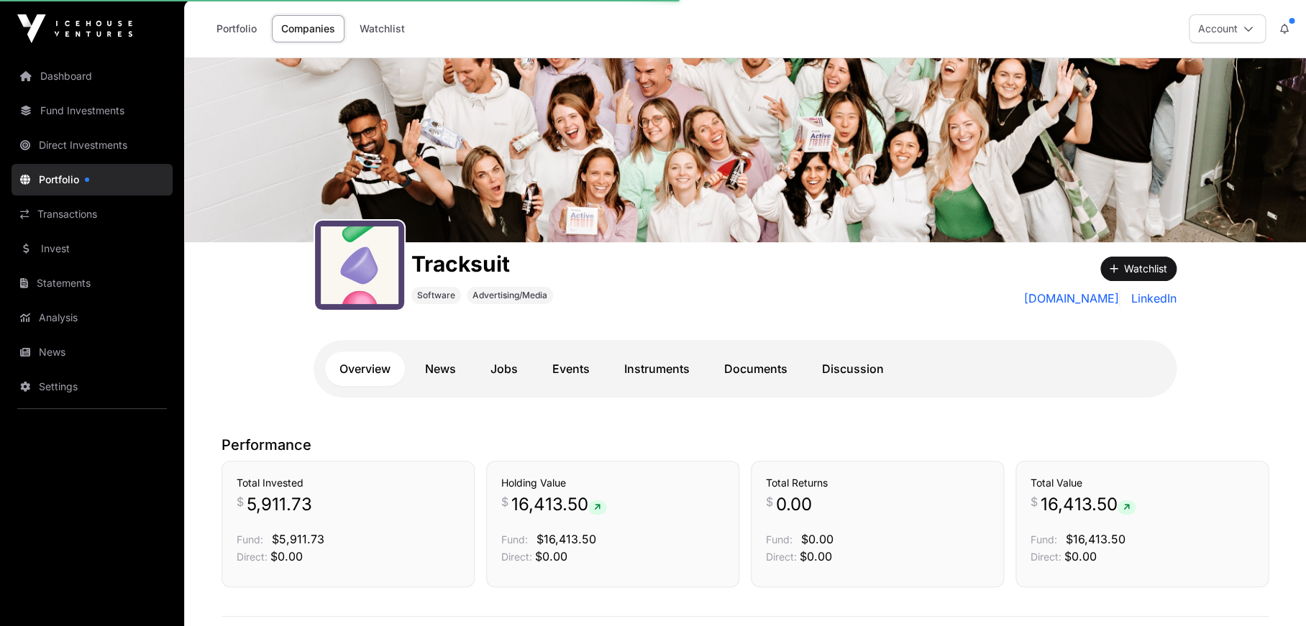 Image resolution: width=1306 pixels, height=626 pixels. Describe the element at coordinates (794, 505) in the screenshot. I see `span: 0.00` at that location.